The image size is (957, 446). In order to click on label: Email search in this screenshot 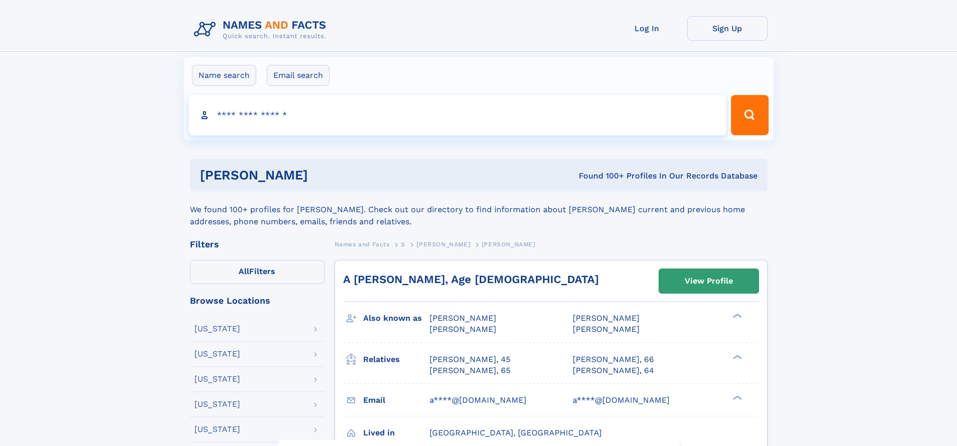, I will do `click(298, 75)`.